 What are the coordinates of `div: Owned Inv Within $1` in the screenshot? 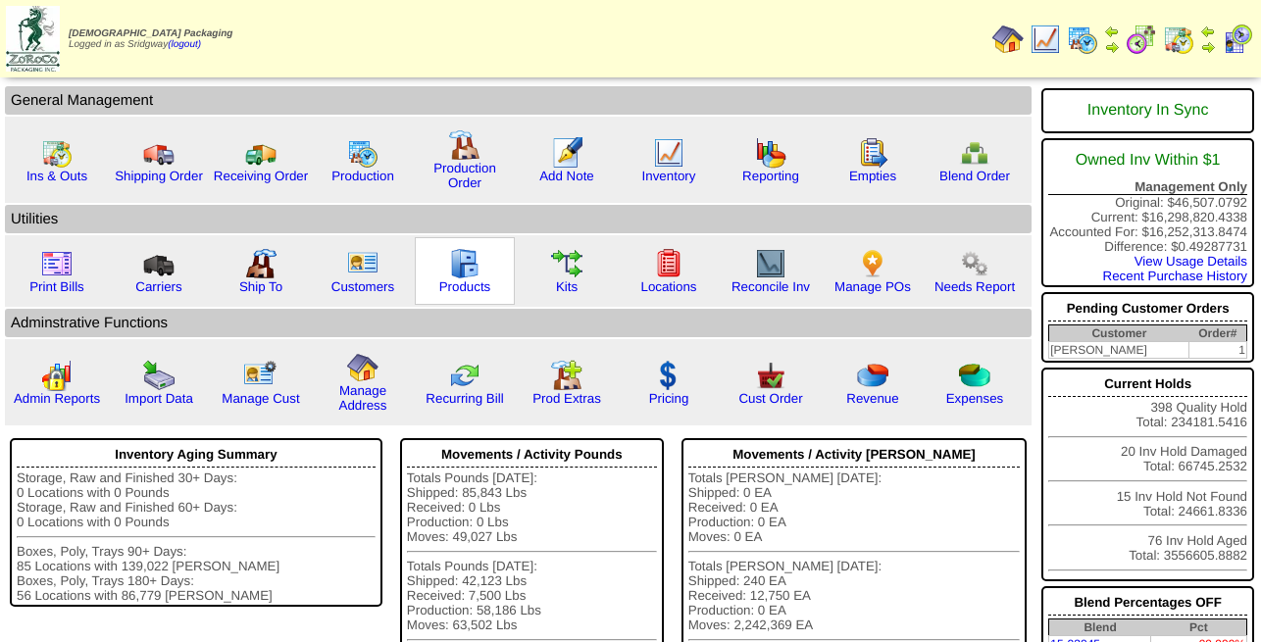 It's located at (1147, 161).